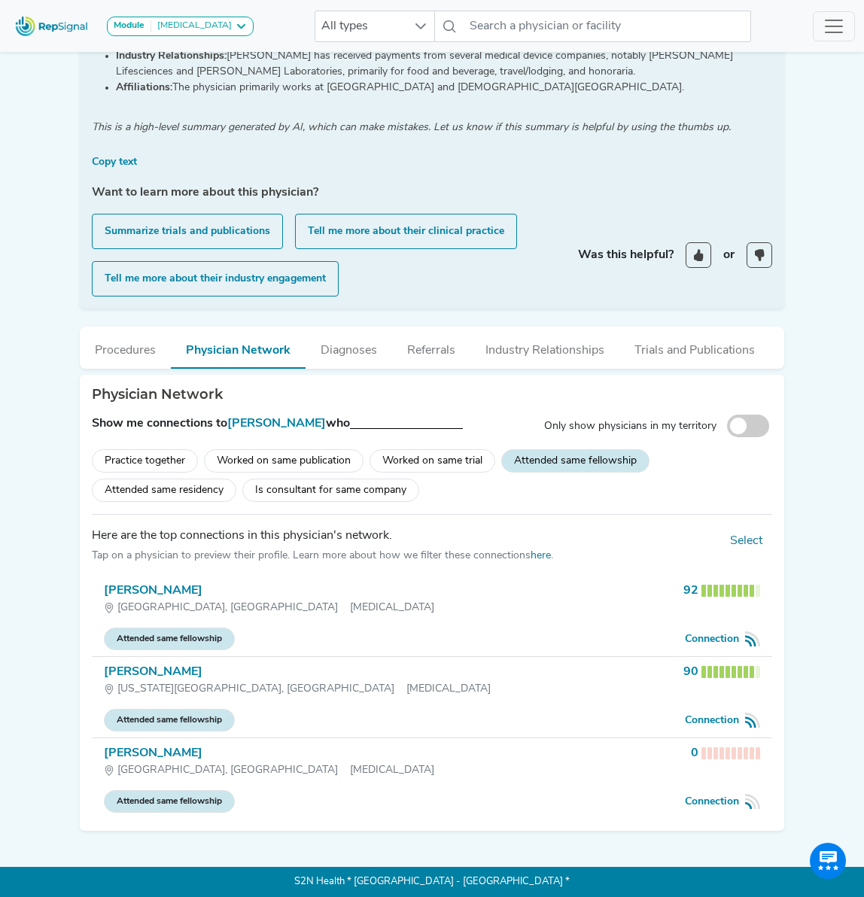 Image resolution: width=864 pixels, height=897 pixels. I want to click on p: This is a high-level summary generated by AI, which can make mistakes. Let us know if this summar..., so click(432, 127).